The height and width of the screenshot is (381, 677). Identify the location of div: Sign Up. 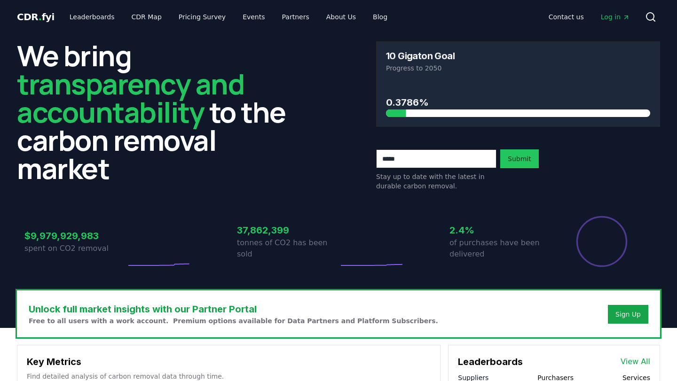
(628, 315).